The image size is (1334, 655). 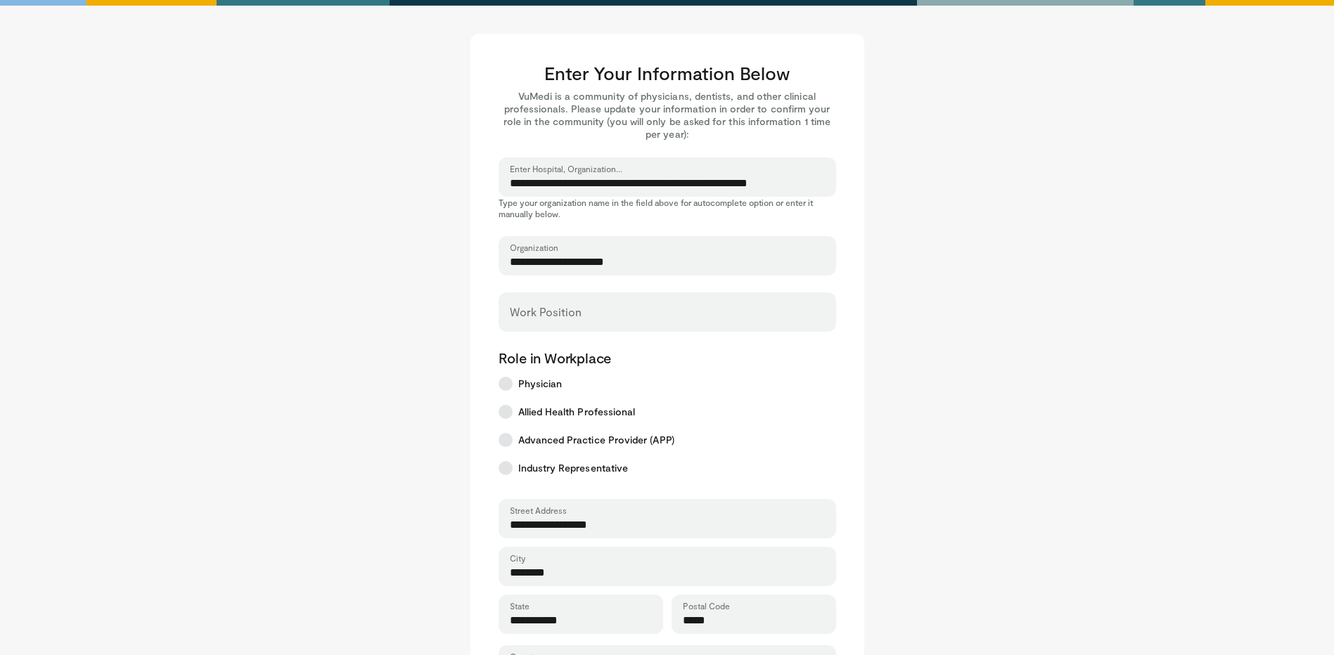 I want to click on label: Organization, so click(x=534, y=248).